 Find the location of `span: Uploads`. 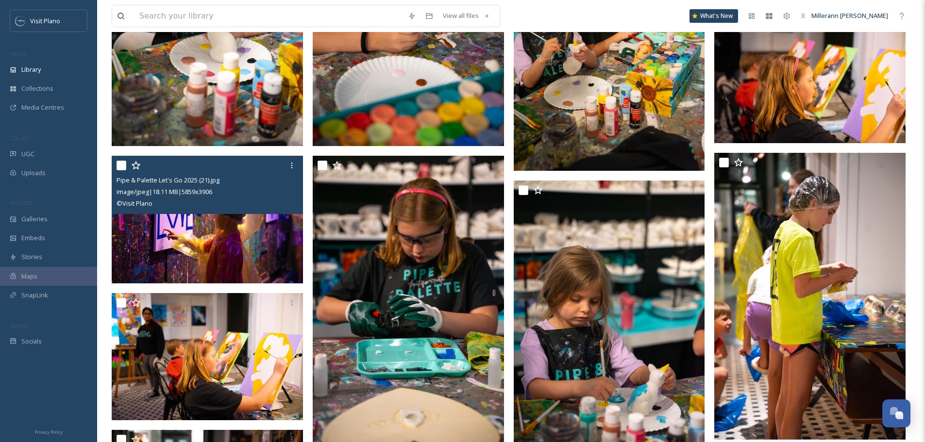

span: Uploads is located at coordinates (34, 173).